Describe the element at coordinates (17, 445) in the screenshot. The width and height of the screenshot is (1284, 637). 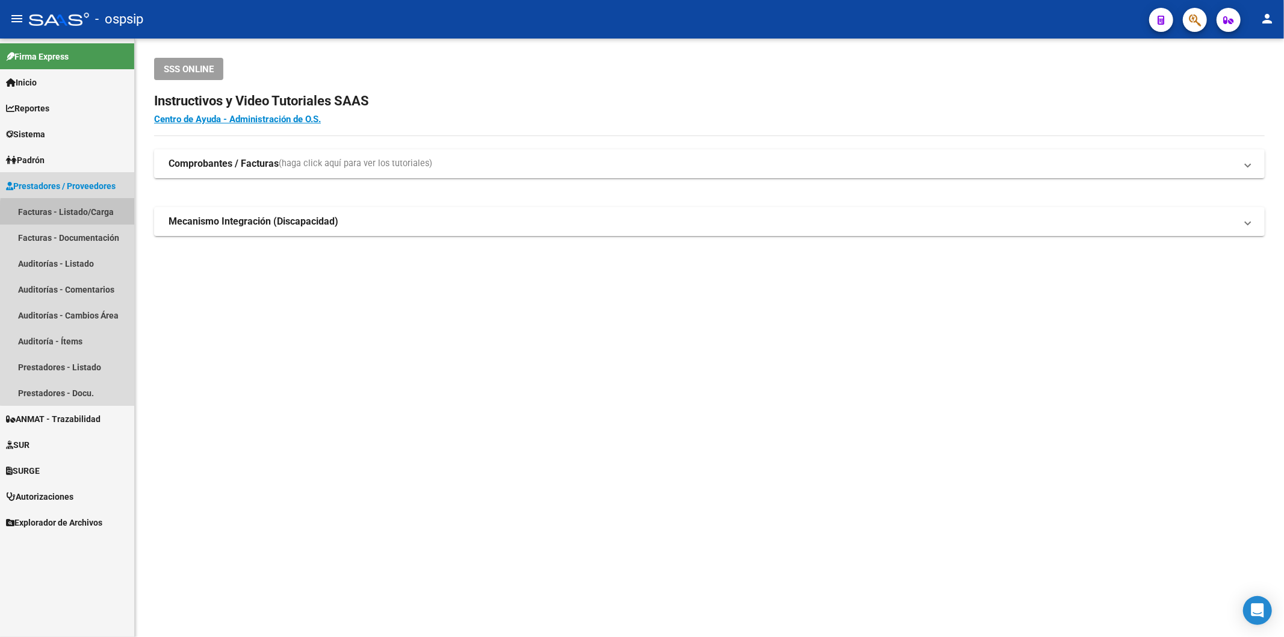
I see `span: SUR` at that location.